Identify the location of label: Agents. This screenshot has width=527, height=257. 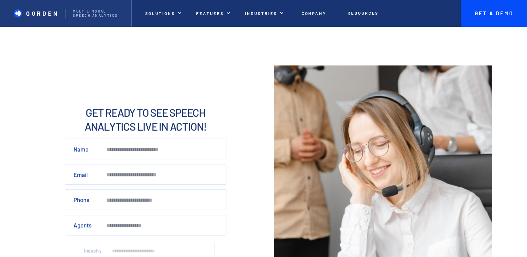
(83, 225).